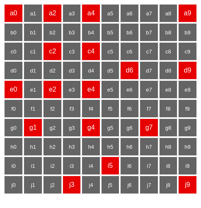 The width and height of the screenshot is (201, 208). I want to click on td: d1, so click(33, 71).